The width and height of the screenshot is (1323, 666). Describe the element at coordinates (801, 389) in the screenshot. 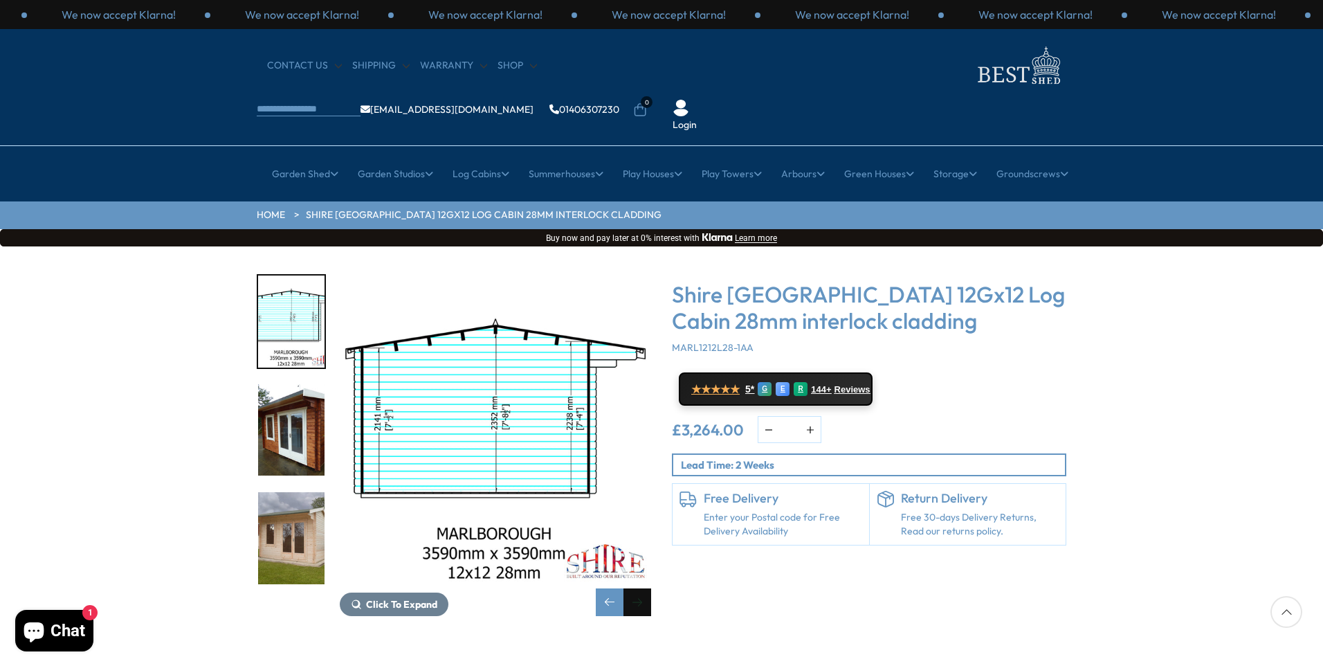

I see `div: R` at that location.